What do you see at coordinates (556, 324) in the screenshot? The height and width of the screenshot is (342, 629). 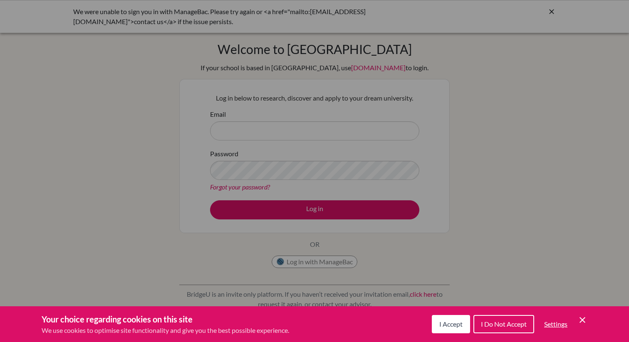 I see `span: Settings` at bounding box center [556, 324].